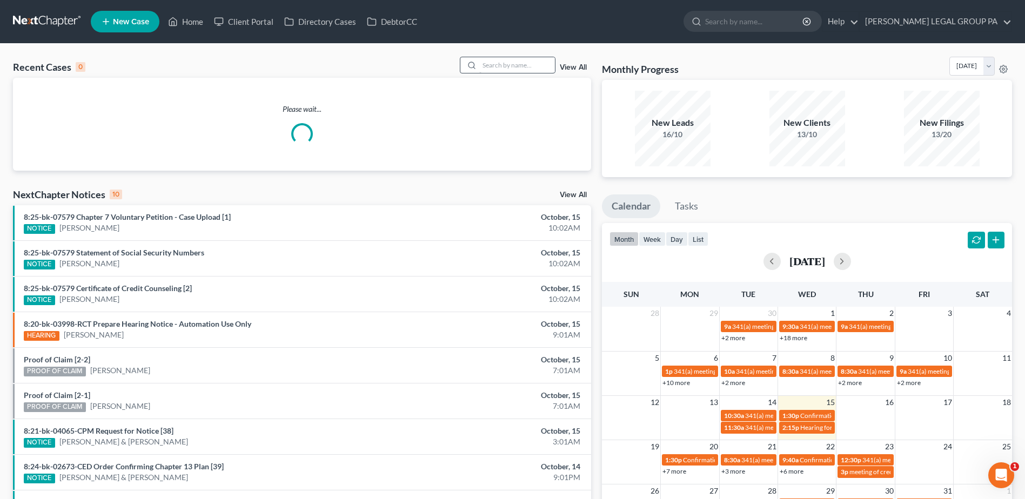  I want to click on a: 8:20-bk-03998-RCT Prepare Hearing Notice - Automation Use Only, so click(137, 324).